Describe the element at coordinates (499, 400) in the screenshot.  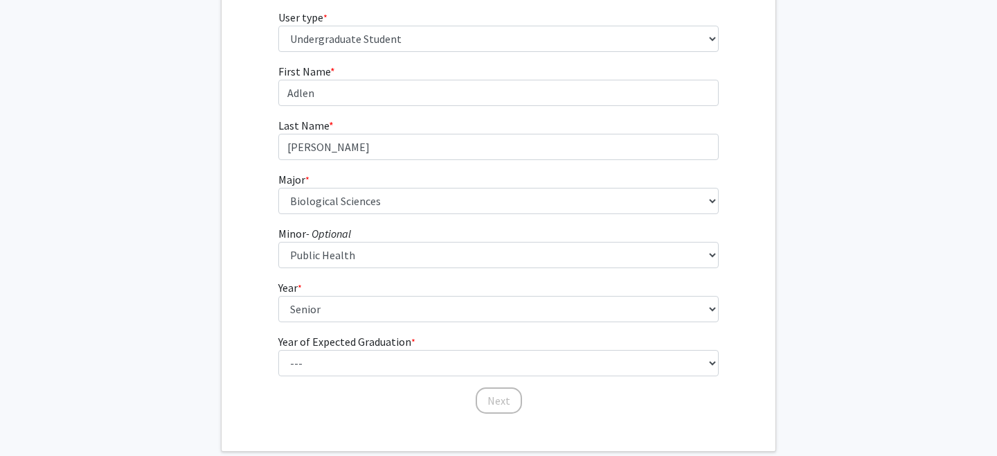
I see `button: Next` at that location.